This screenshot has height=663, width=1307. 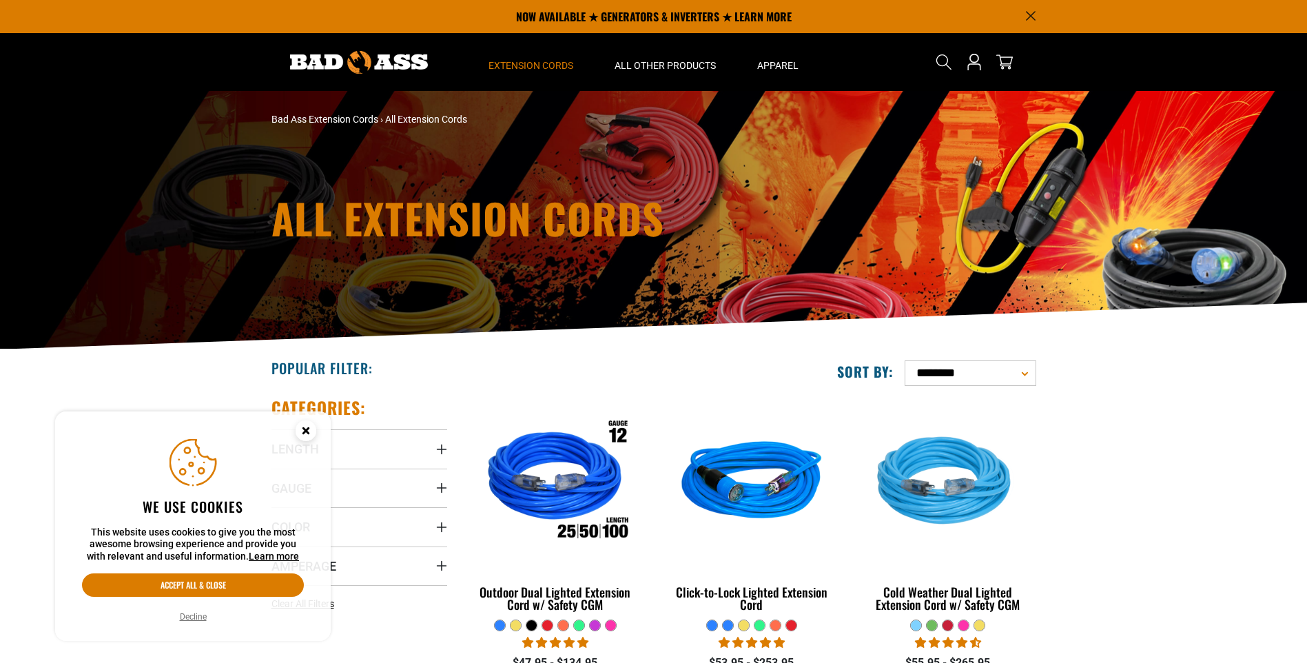 I want to click on nav: breadcrumbs, so click(x=523, y=119).